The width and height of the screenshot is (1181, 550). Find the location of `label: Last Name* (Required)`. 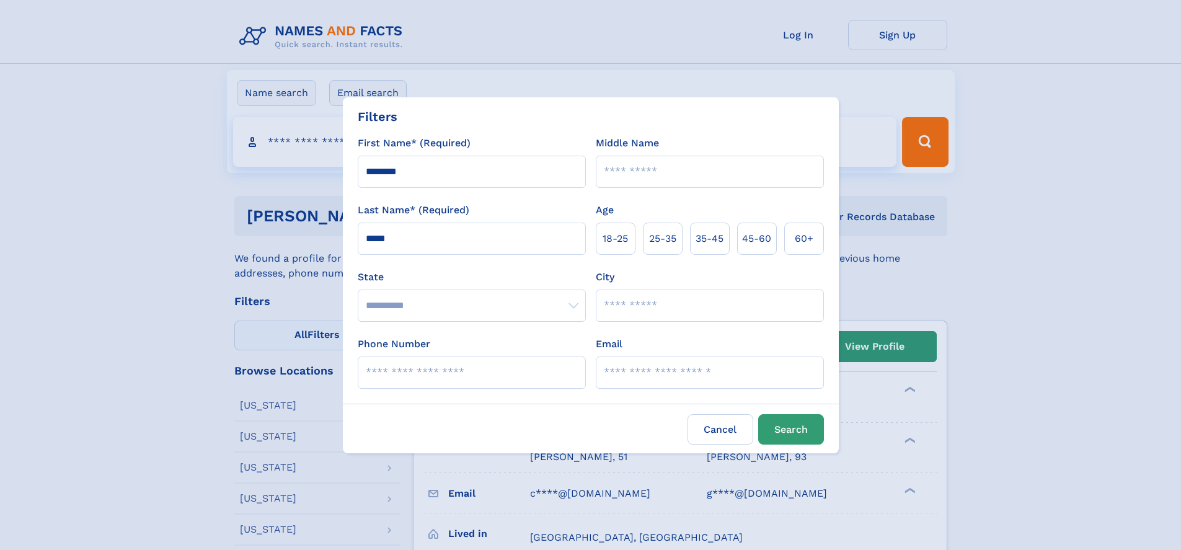

label: Last Name* (Required) is located at coordinates (413, 210).